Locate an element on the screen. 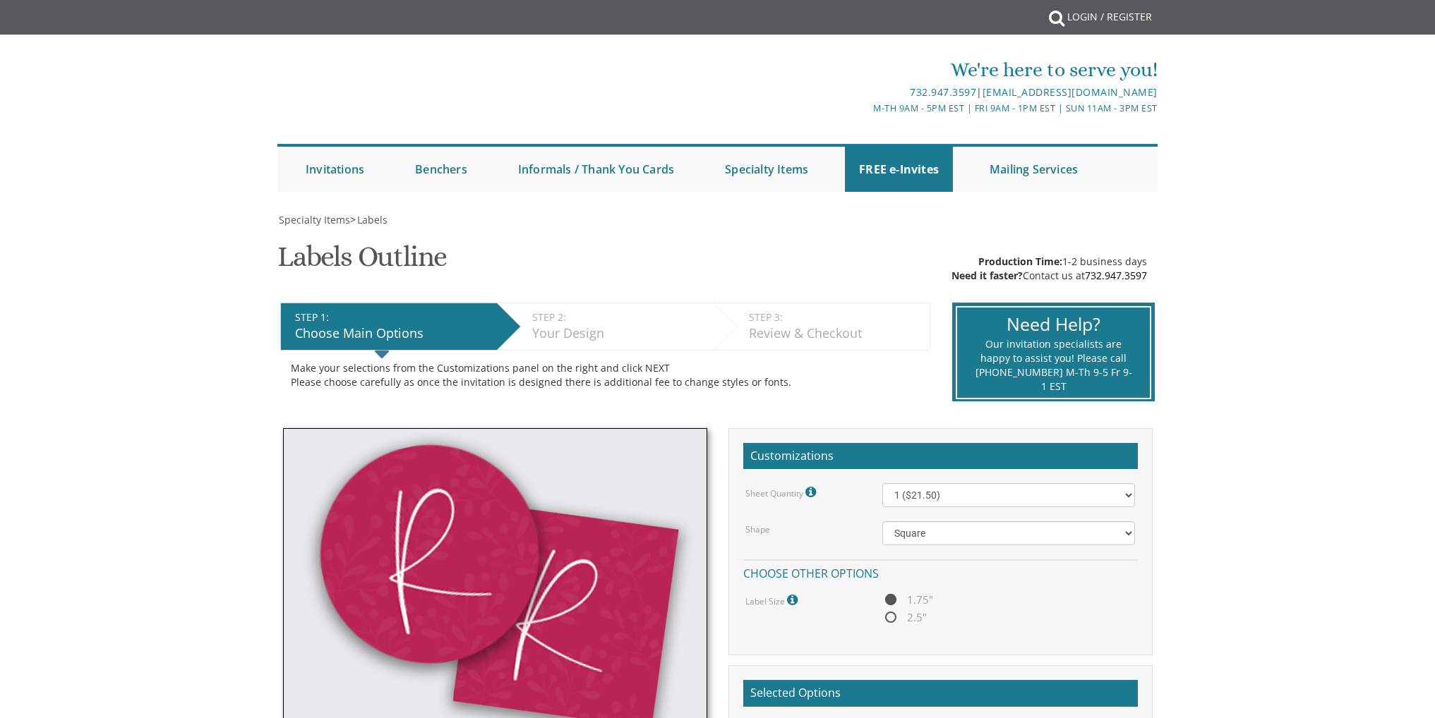  span: 1.75" is located at coordinates (907, 600).